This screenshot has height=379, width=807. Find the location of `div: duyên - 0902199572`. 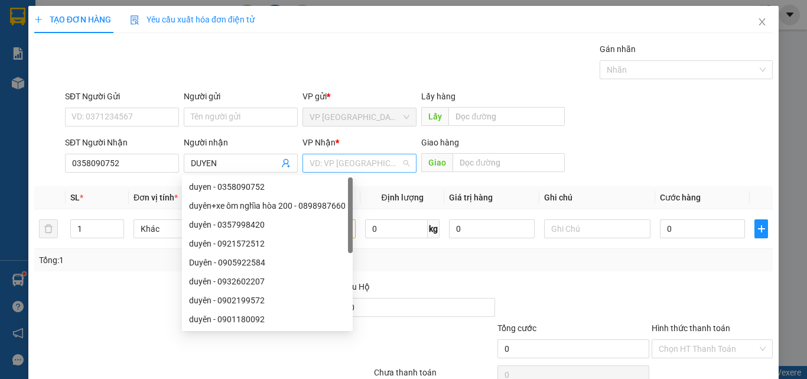

div: duyên - 0902199572 is located at coordinates (267, 300).